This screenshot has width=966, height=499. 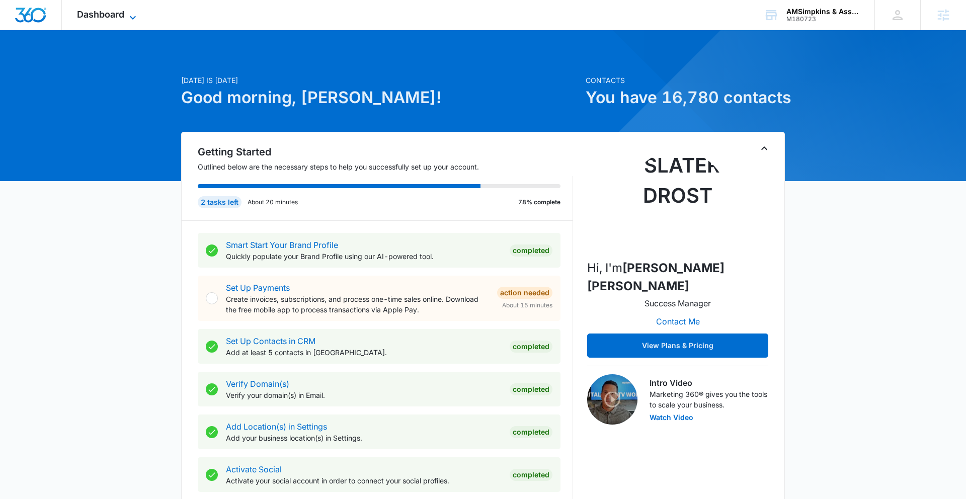 I want to click on img: Intro Video, so click(x=612, y=399).